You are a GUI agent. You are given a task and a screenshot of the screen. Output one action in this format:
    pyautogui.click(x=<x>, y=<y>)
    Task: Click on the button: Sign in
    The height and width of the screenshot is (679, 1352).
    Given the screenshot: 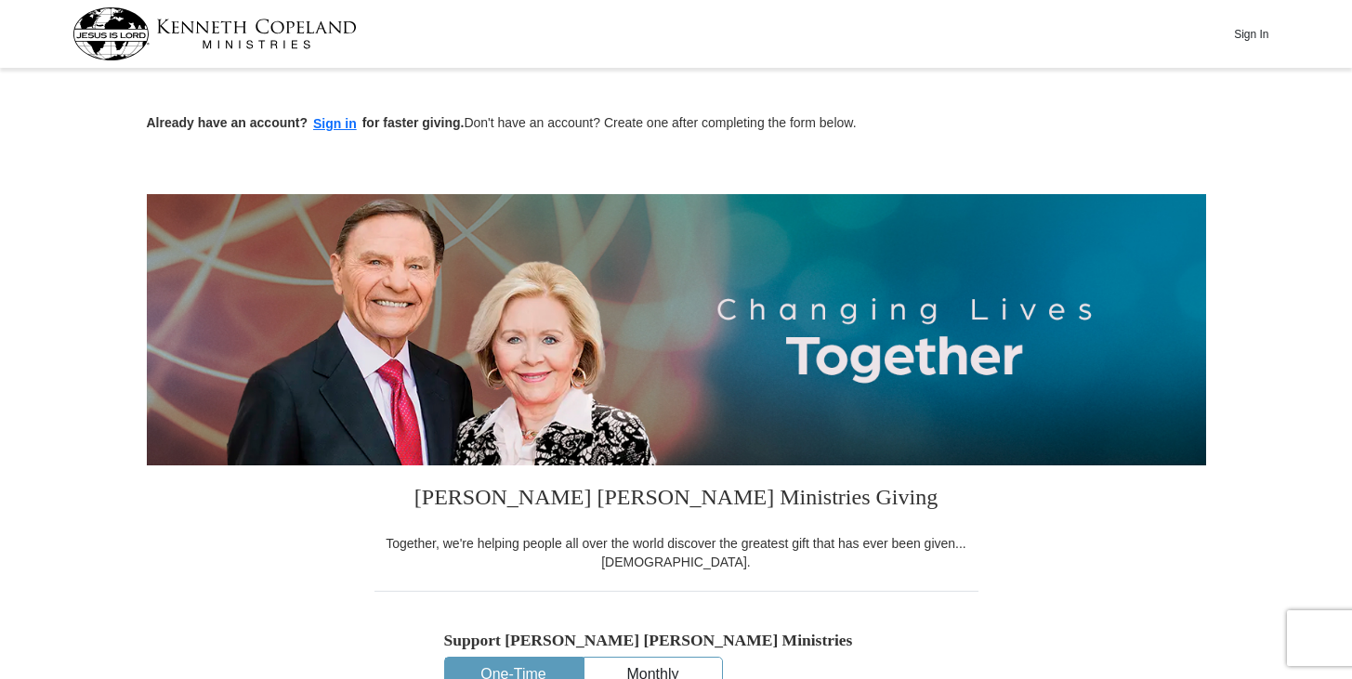 What is the action you would take?
    pyautogui.click(x=335, y=124)
    